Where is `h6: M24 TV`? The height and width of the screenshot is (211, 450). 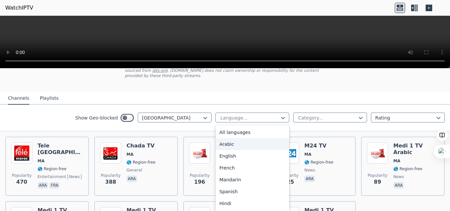
h6: M24 TV is located at coordinates (319, 146).